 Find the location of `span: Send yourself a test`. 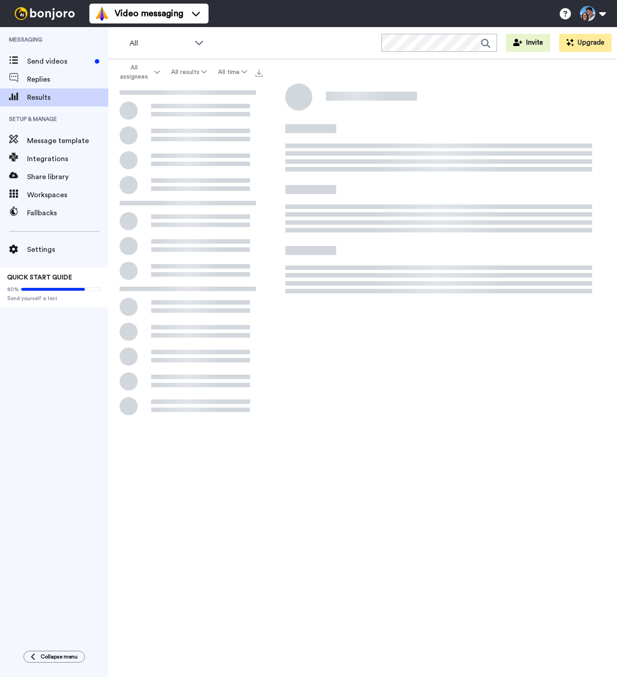

span: Send yourself a test is located at coordinates (54, 298).